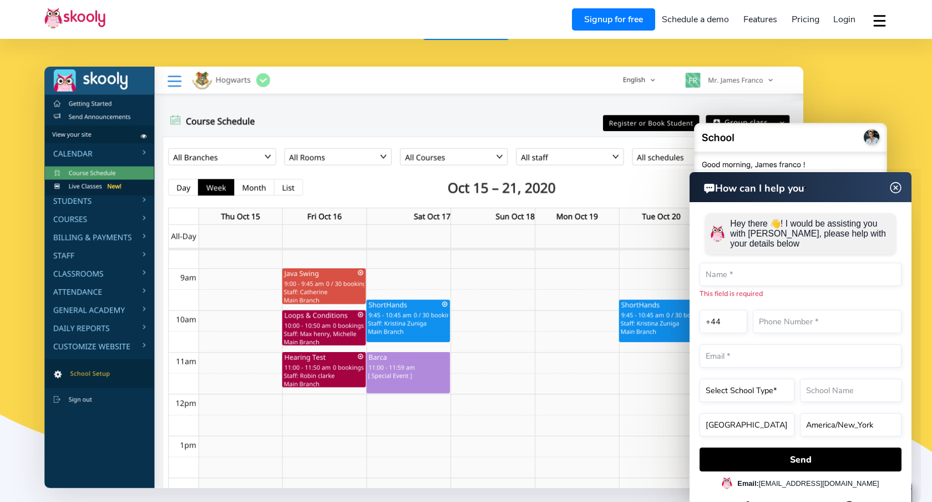 This screenshot has width=932, height=502. What do you see at coordinates (614, 19) in the screenshot?
I see `a: Signup for free` at bounding box center [614, 19].